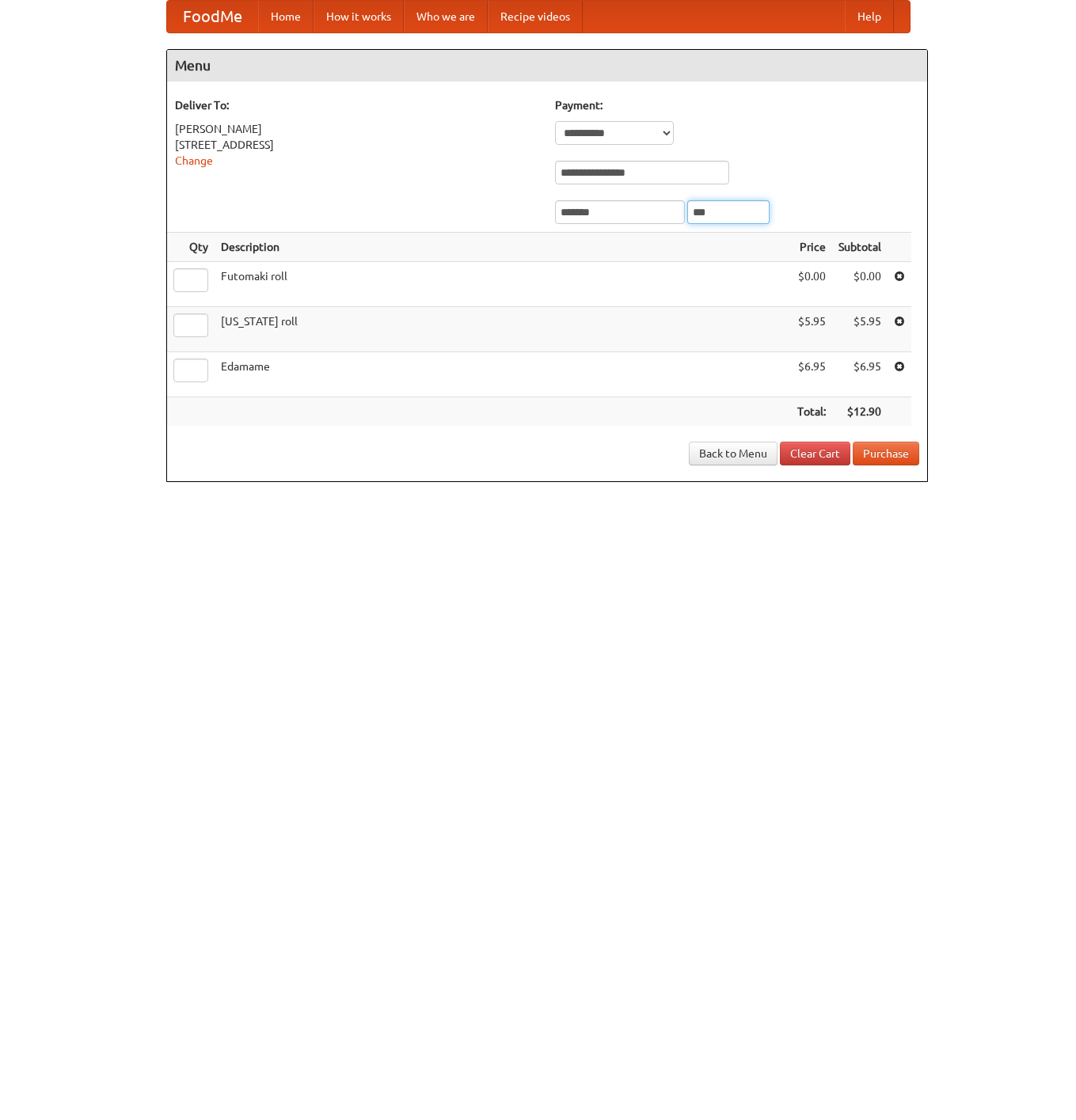 The width and height of the screenshot is (1076, 1120). Describe the element at coordinates (737, 105) in the screenshot. I see `h5: Payment:` at that location.